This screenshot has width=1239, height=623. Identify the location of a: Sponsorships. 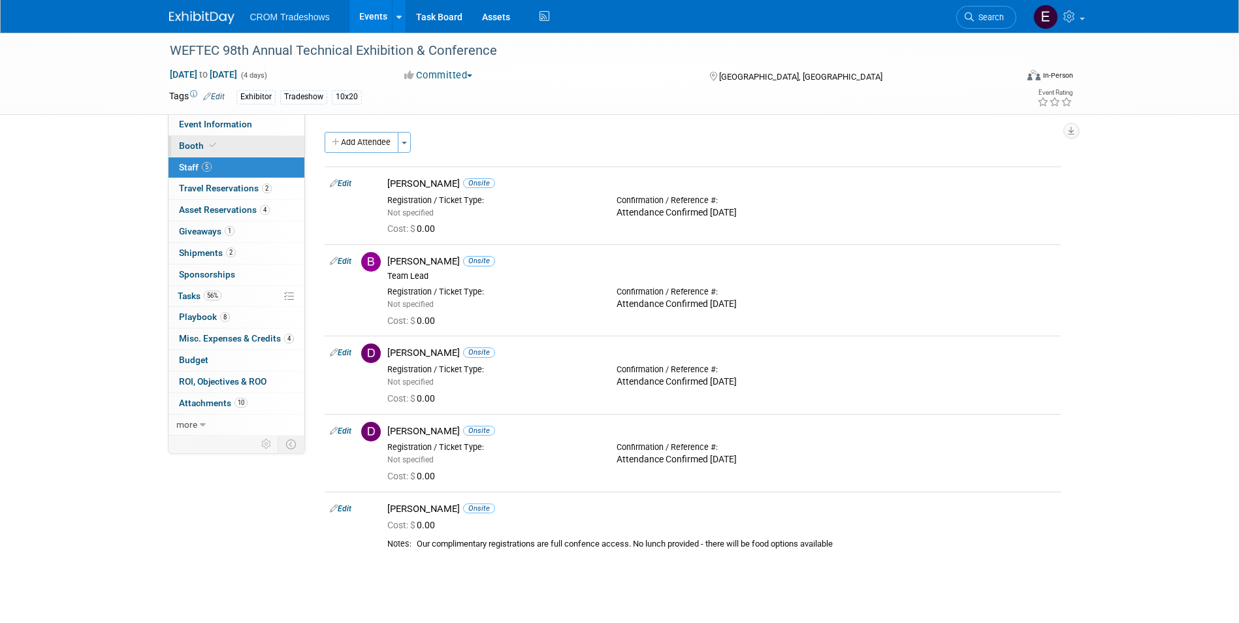
(237, 275).